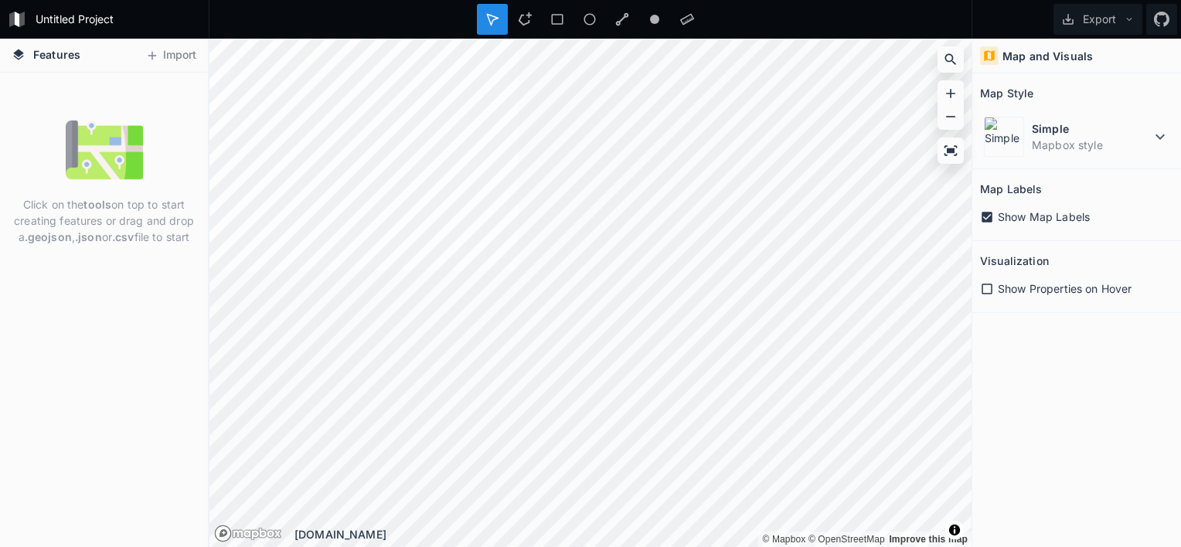 The image size is (1181, 547). I want to click on span: Show Map Labels, so click(1043, 216).